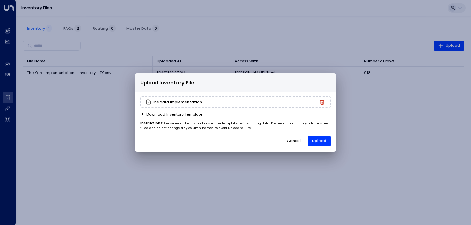  What do you see at coordinates (235, 125) in the screenshot?
I see `p: Please read the instructions in the template before adding data. Ensure all mandatory columns are...` at bounding box center [235, 125].